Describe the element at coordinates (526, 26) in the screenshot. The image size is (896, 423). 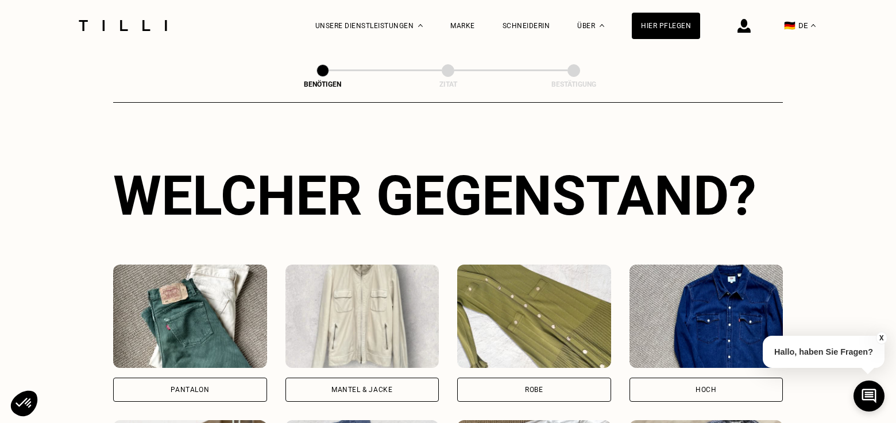
I see `div: Schneiderin` at that location.